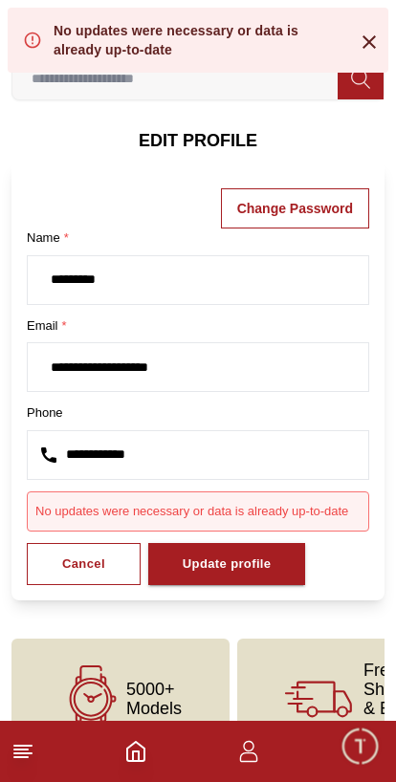 This screenshot has width=396, height=782. I want to click on button: Cancel, so click(83, 564).